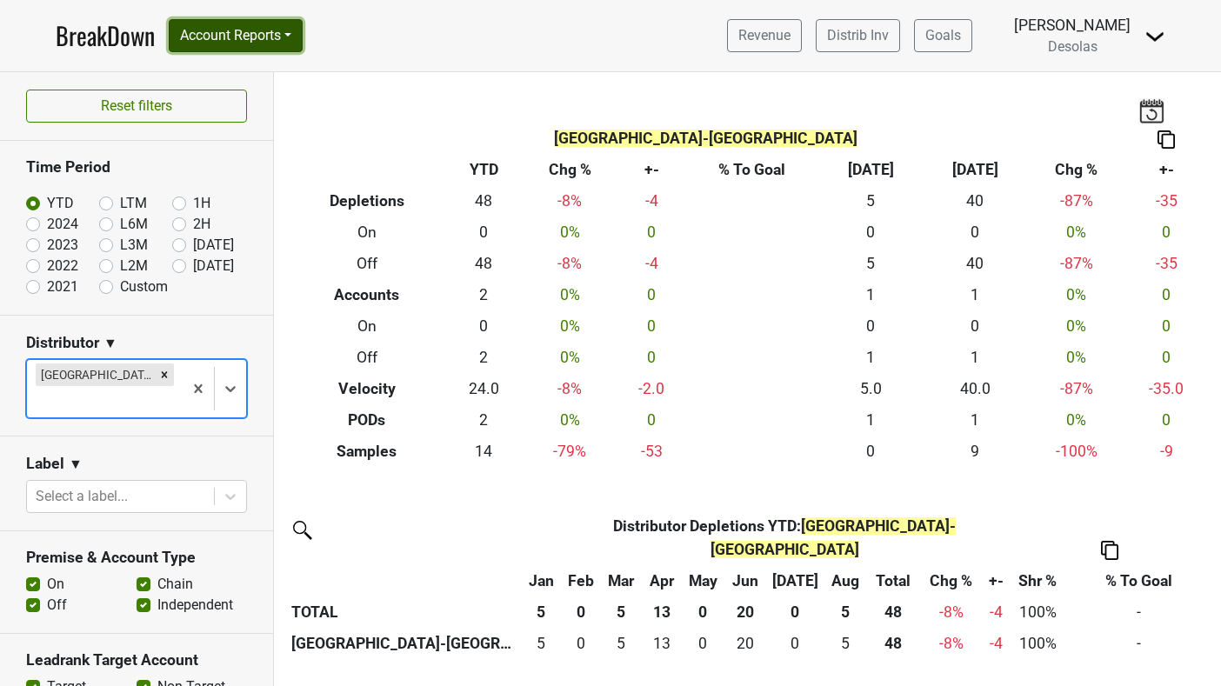  I want to click on td: -9, so click(1166, 451).